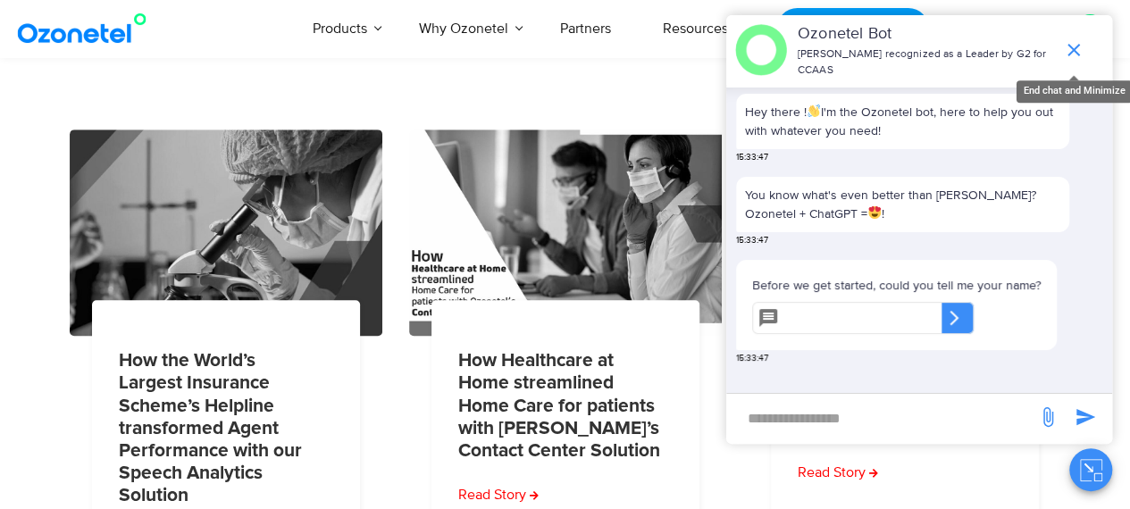  What do you see at coordinates (221, 428) in the screenshot?
I see `a: How the World’s Largest Insurance Scheme’s Helpline transformed Agent Performance with our Speech...` at bounding box center [221, 428].